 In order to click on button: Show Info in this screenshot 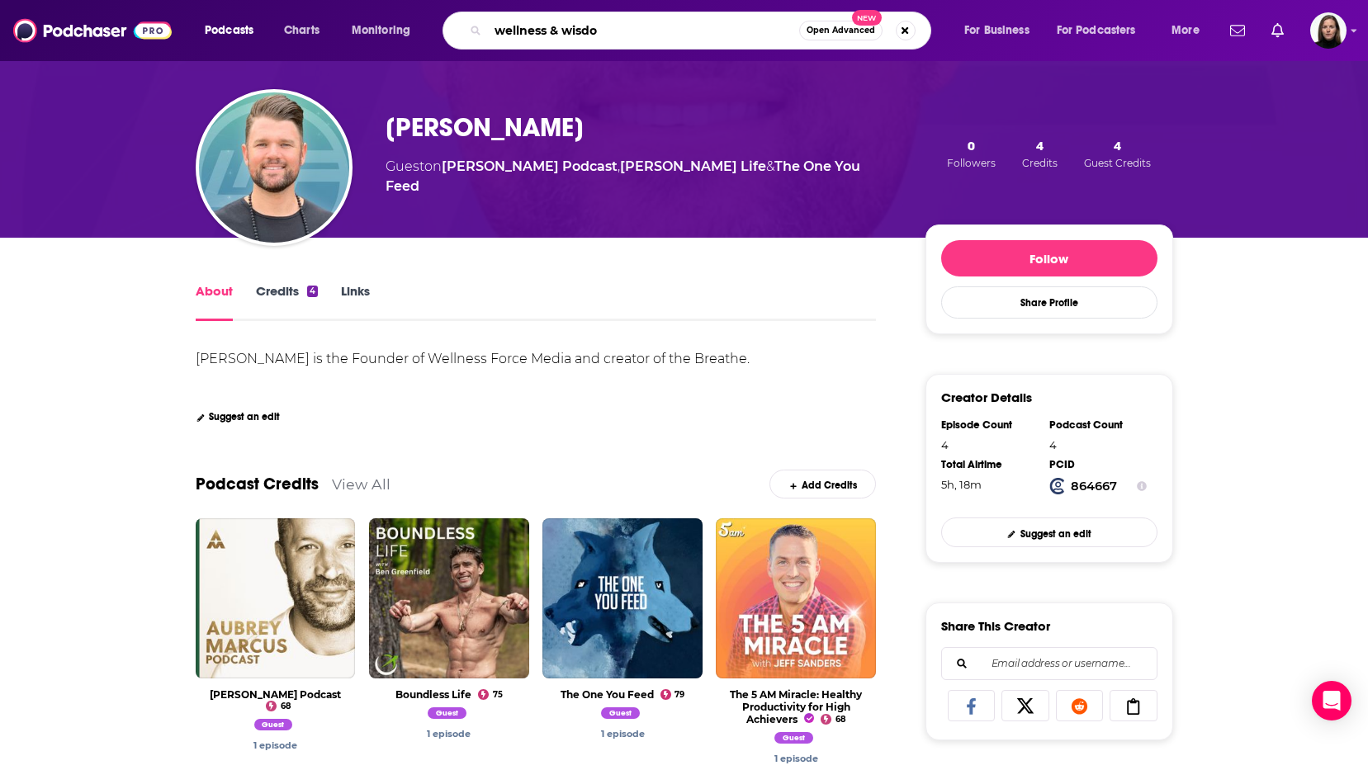, I will do `click(1142, 486)`.